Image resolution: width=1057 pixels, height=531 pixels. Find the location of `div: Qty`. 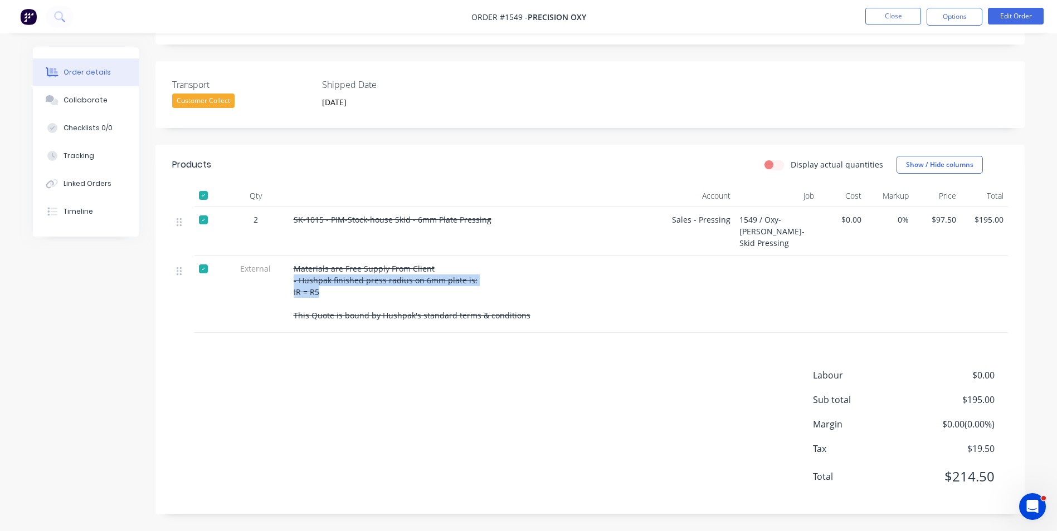

div: Qty is located at coordinates (256, 196).